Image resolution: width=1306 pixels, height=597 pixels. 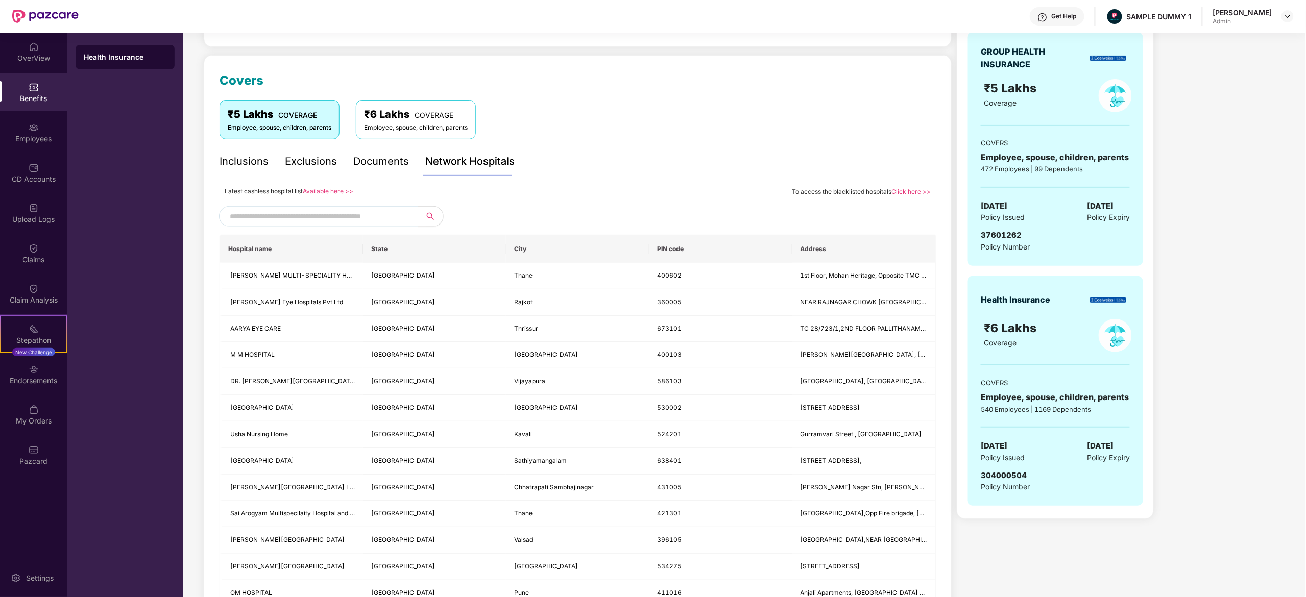 What do you see at coordinates (864, 488) in the screenshot?
I see `td: Bansilal Nagar Stn, Bansilal Nagar` at bounding box center [864, 488].